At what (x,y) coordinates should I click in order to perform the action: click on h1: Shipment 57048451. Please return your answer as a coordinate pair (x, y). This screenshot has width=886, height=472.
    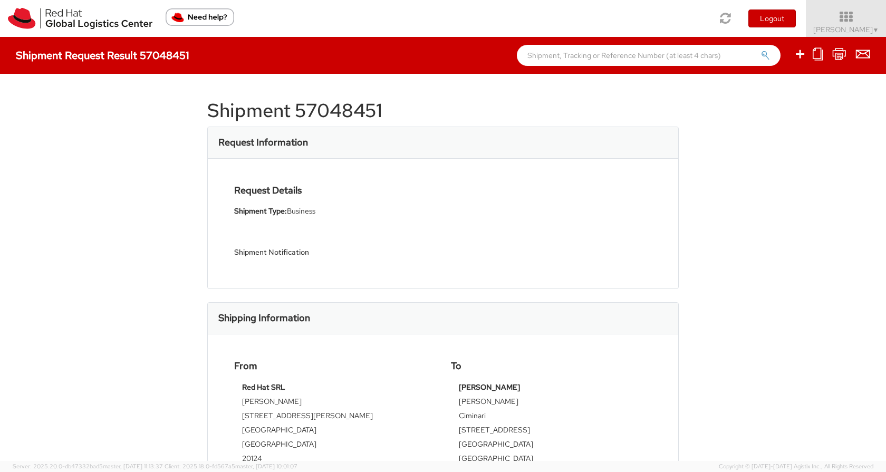
    Looking at the image, I should click on (443, 111).